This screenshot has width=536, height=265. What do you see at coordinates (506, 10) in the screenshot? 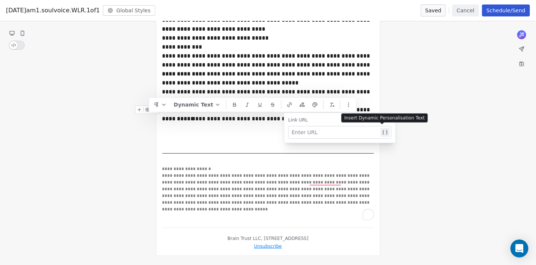
I see `button: Schedule/Send` at bounding box center [506, 10].